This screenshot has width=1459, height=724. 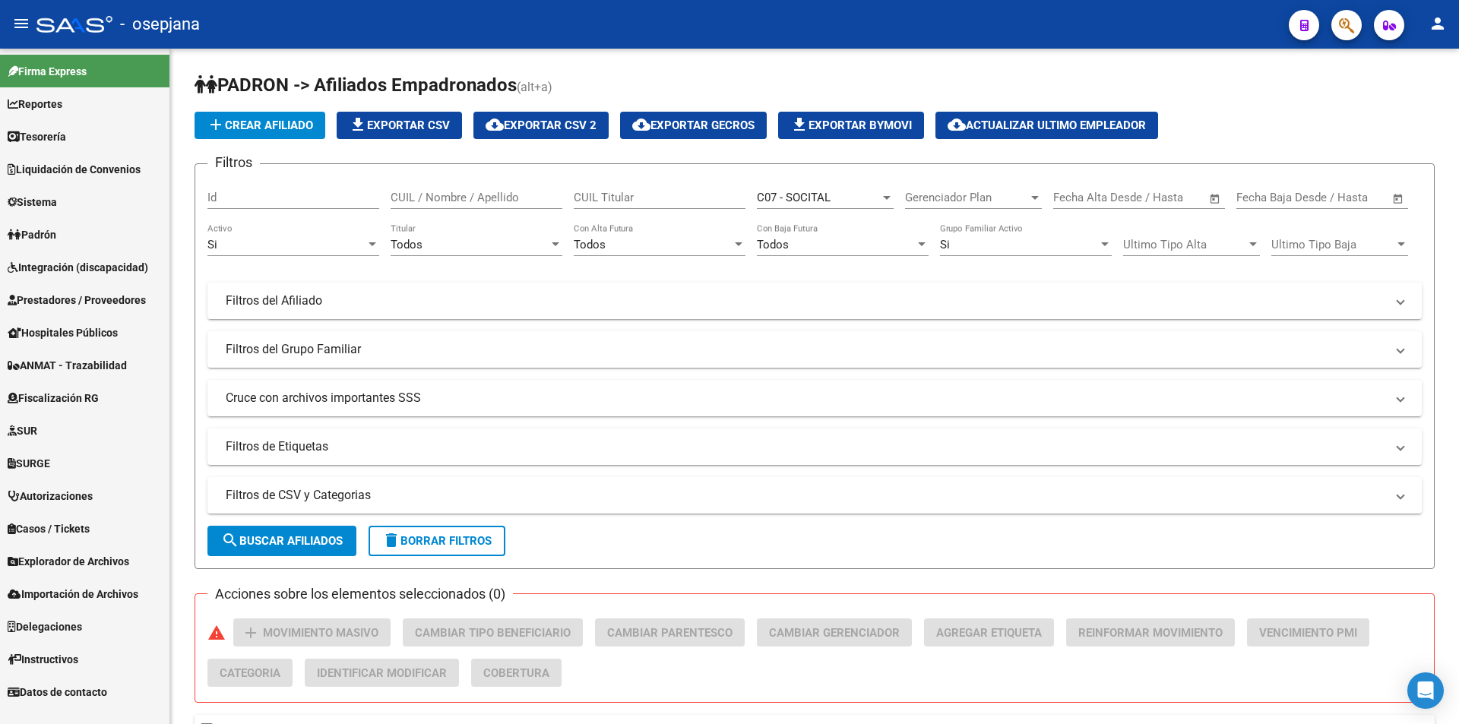 What do you see at coordinates (805, 495) in the screenshot?
I see `mat-panel-title: Filtros de CSV y Categorias` at bounding box center [805, 495].